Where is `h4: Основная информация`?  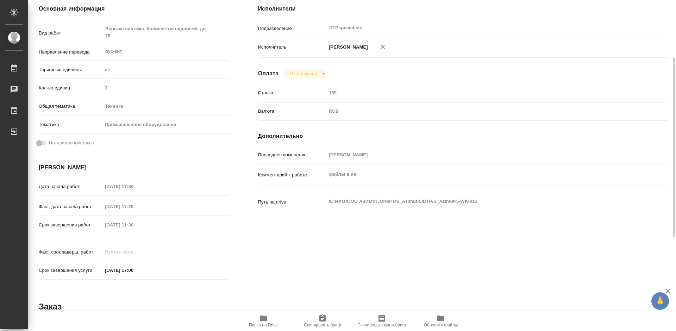 h4: Основная информация is located at coordinates (134, 9).